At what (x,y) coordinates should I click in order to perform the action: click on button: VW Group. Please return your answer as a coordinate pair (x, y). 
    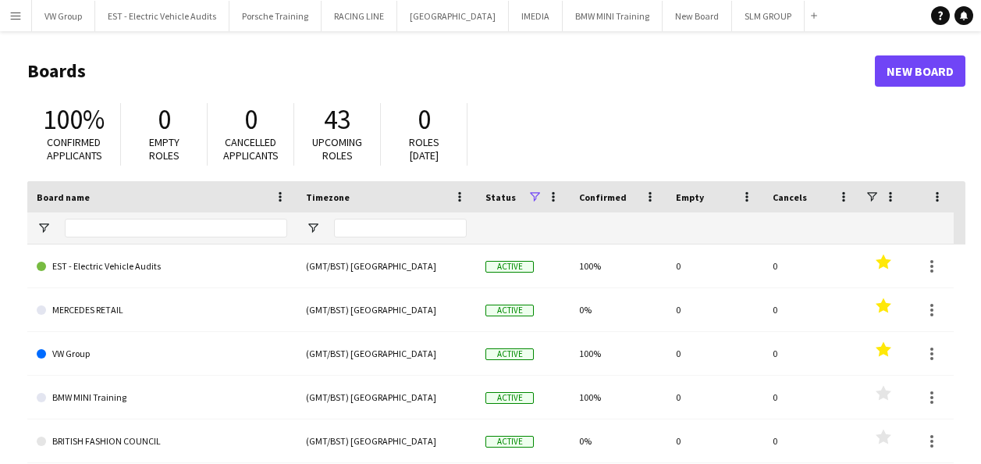
    Looking at the image, I should click on (63, 16).